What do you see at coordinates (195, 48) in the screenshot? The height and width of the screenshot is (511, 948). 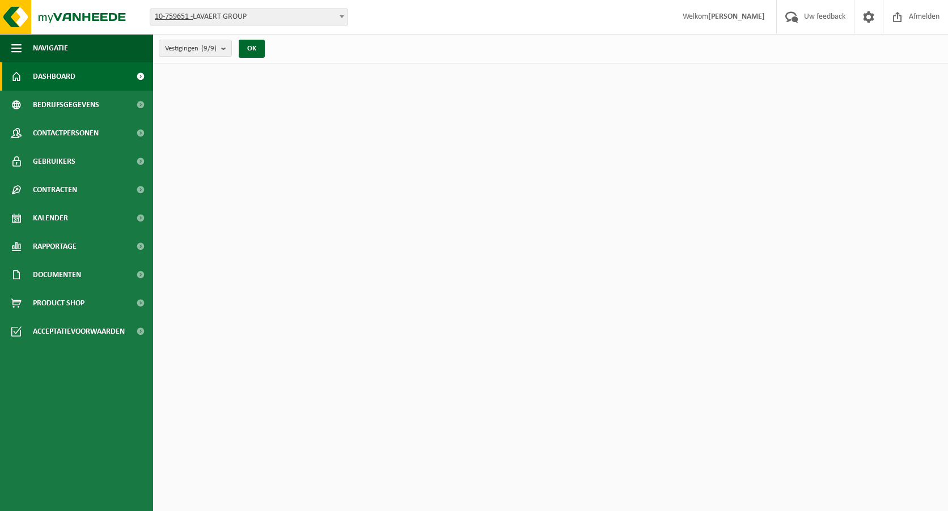 I see `button: Vestigingen(9/9)` at bounding box center [195, 48].